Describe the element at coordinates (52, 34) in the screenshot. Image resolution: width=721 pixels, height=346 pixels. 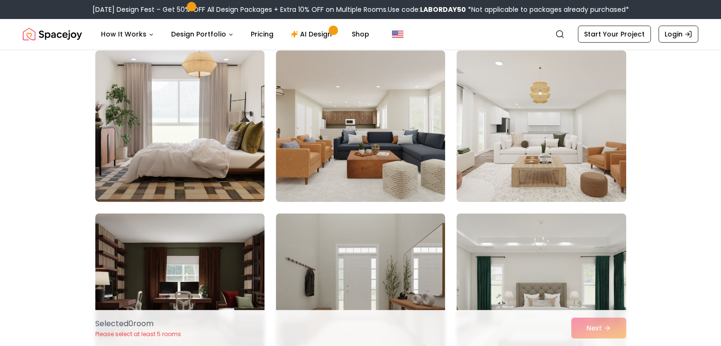
I see `img: Spacejoy Logo` at that location.